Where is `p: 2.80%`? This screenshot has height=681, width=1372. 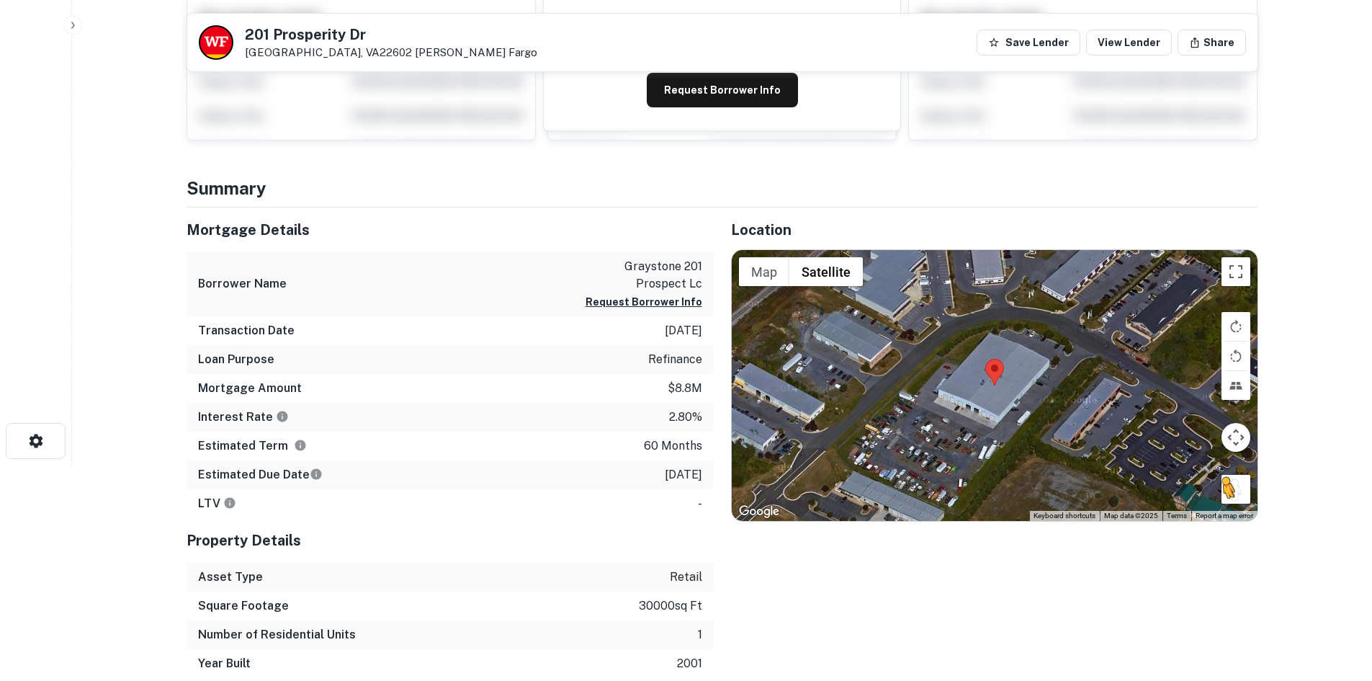 p: 2.80% is located at coordinates (686, 417).